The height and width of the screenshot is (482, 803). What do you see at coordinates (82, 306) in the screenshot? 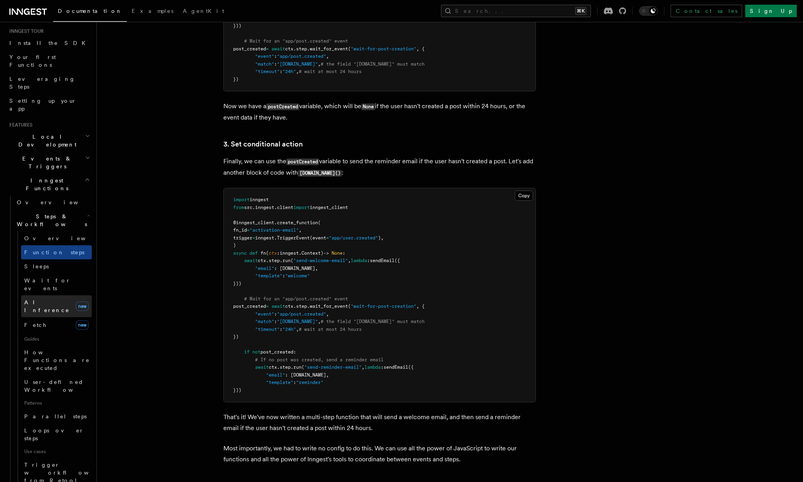
I see `span: new` at bounding box center [82, 306].